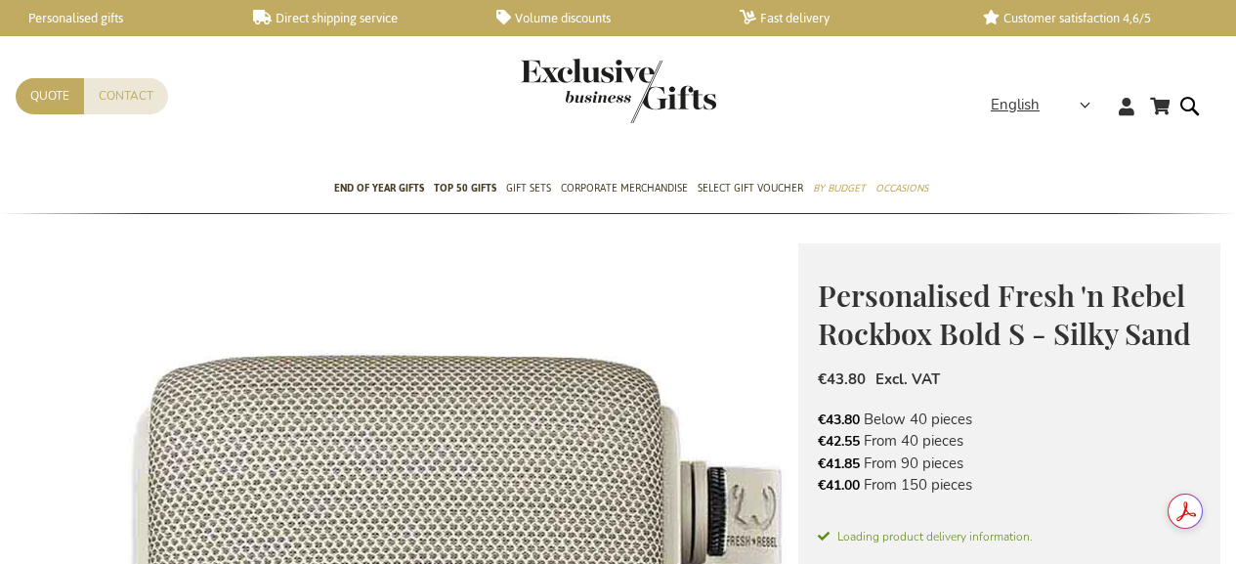 The image size is (1236, 564). Describe the element at coordinates (1009, 536) in the screenshot. I see `span: Loading product delivery information.` at that location.